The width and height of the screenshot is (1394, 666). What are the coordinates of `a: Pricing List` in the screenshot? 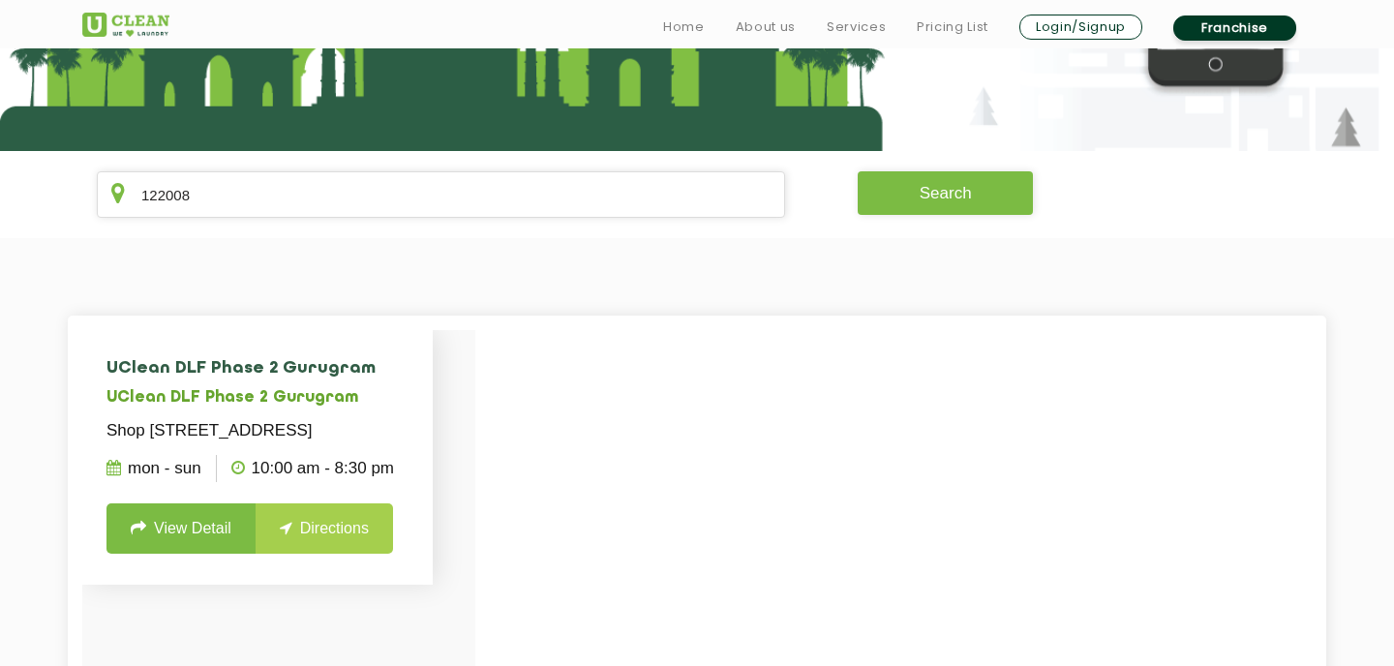 It's located at (953, 27).